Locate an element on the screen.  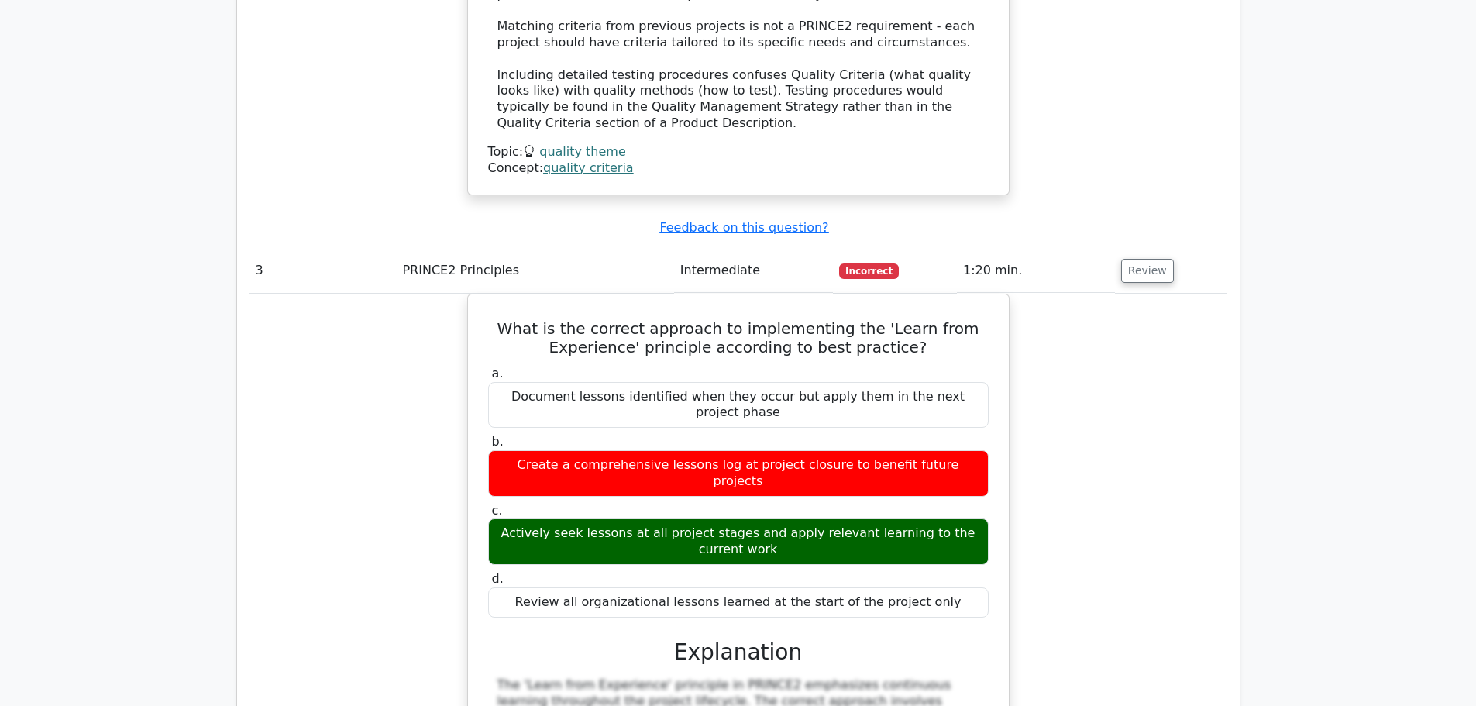
button: Review is located at coordinates (1148, 270).